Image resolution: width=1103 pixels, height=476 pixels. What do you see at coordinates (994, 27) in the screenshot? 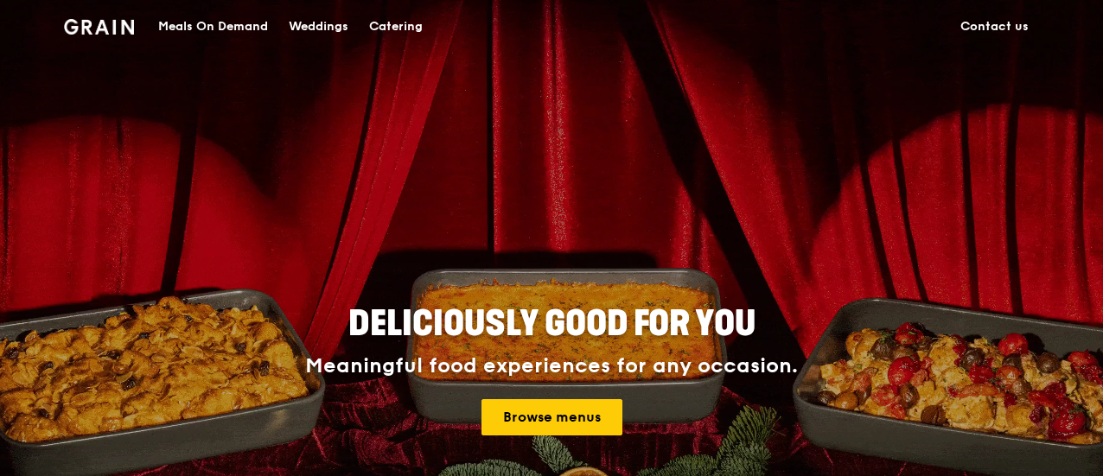
I see `a: Contact us` at bounding box center [994, 27].